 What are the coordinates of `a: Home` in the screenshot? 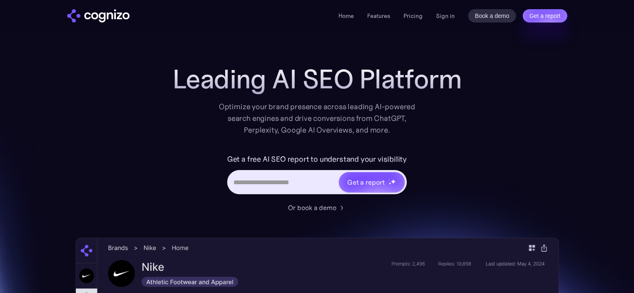 It's located at (346, 16).